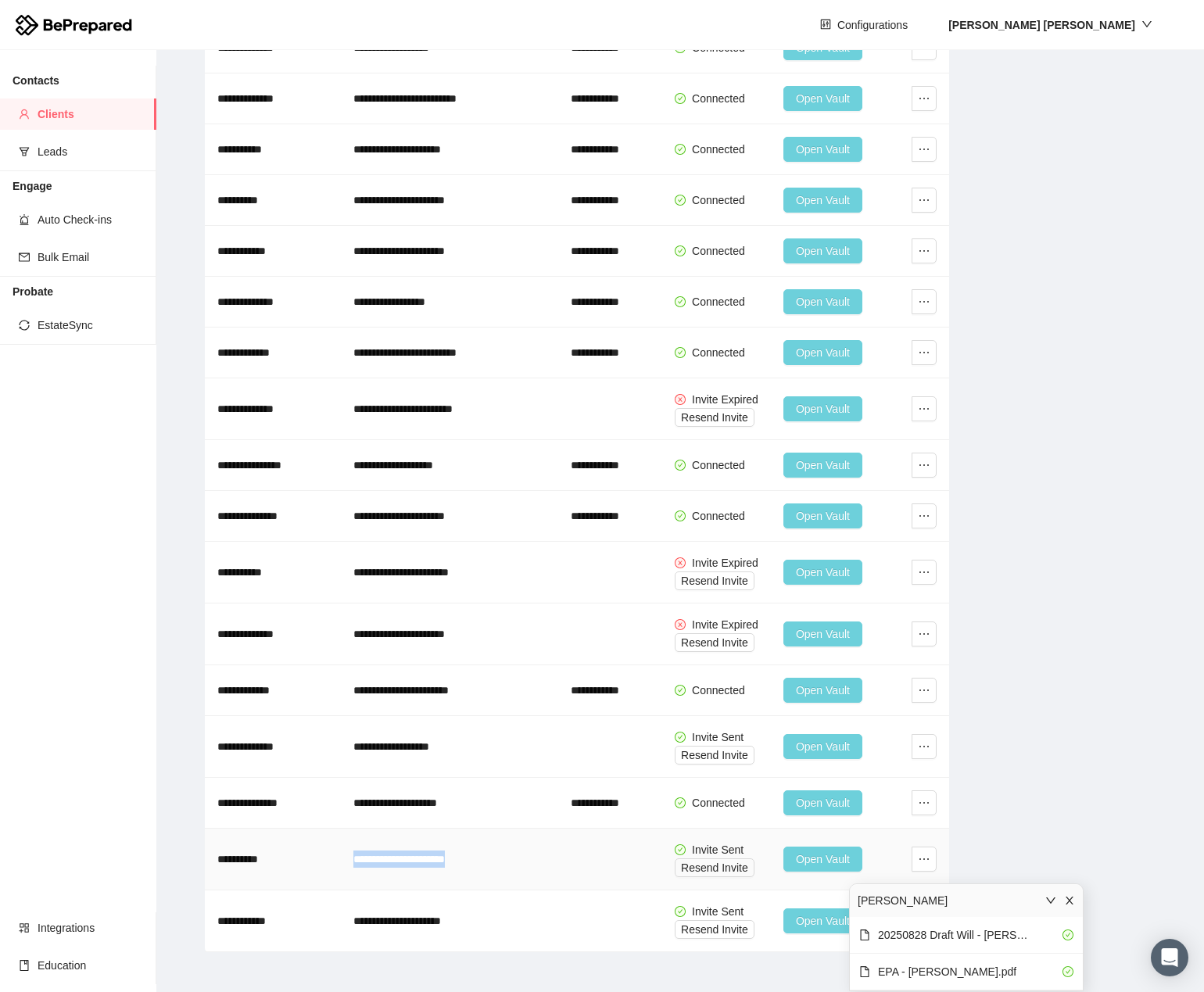 The height and width of the screenshot is (992, 1204). Describe the element at coordinates (90, 928) in the screenshot. I see `span: Integrations` at that location.